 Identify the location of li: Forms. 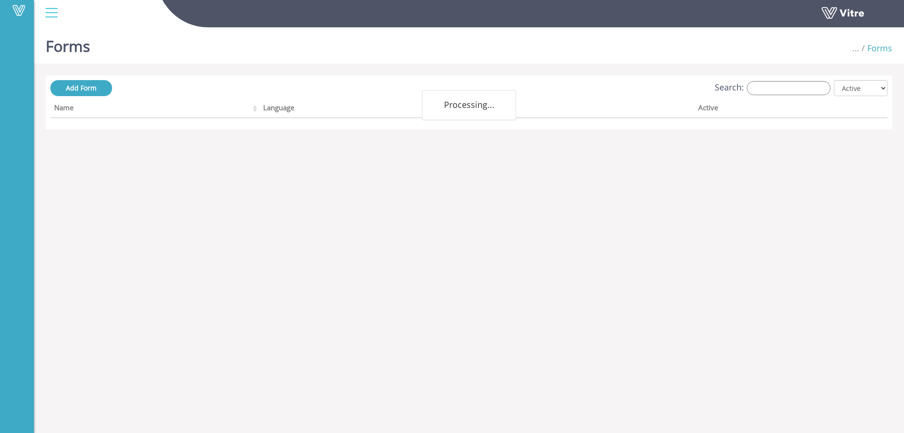
(876, 49).